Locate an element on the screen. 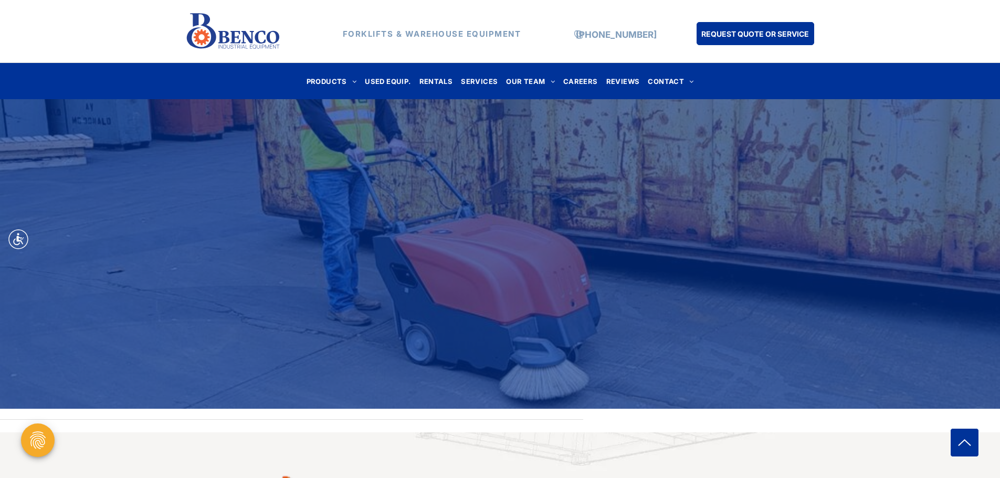  a: REVIEWS is located at coordinates (623, 81).